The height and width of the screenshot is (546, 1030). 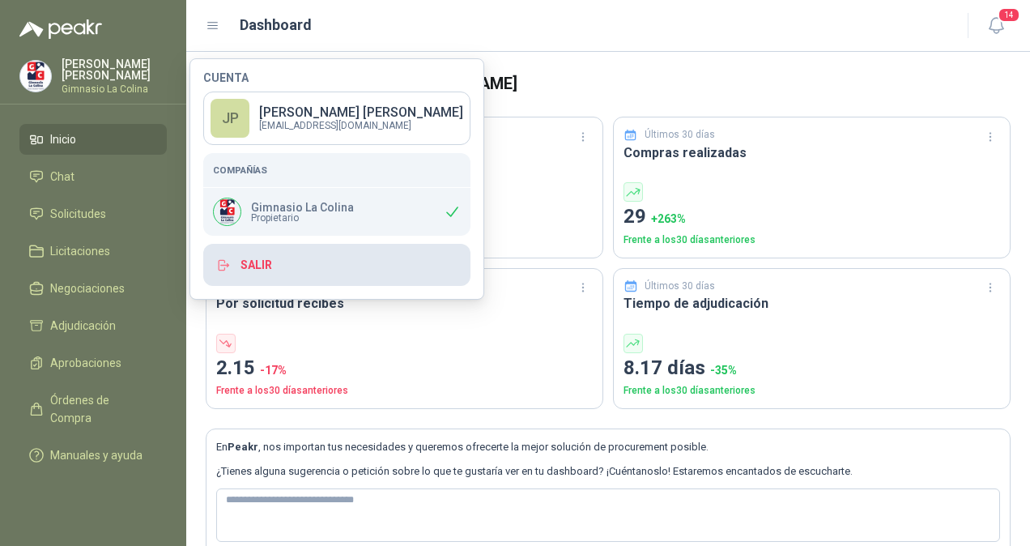 I want to click on a: Manuales y ayuda, so click(x=93, y=455).